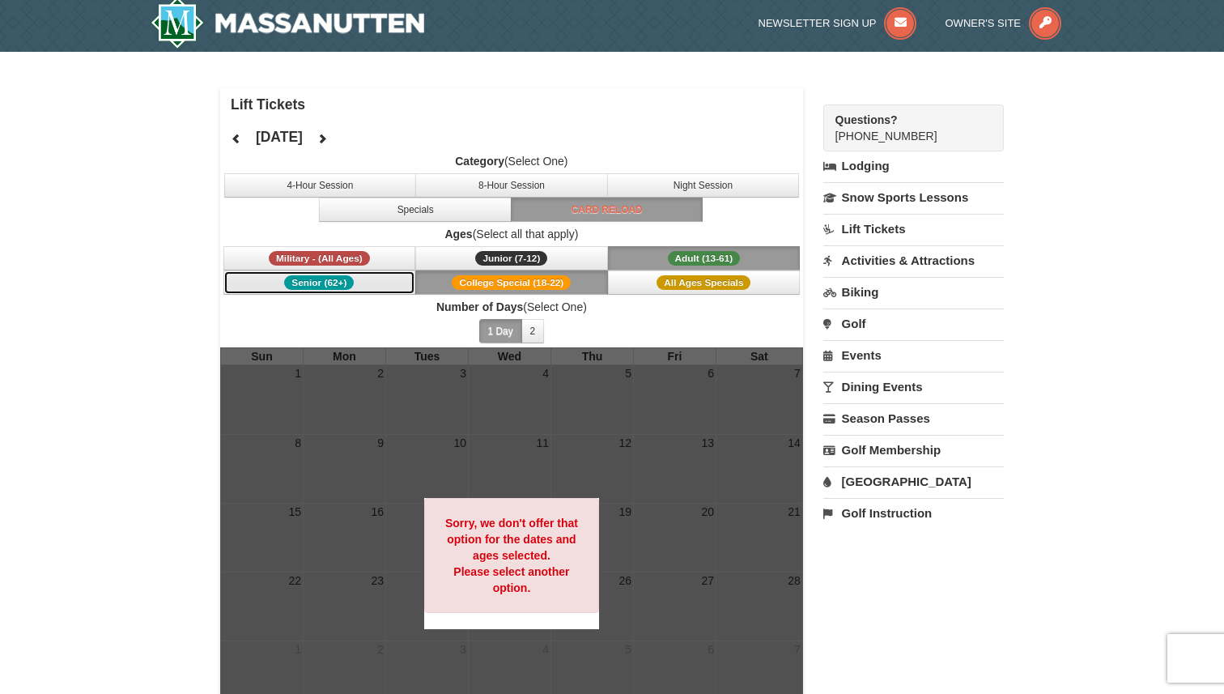  What do you see at coordinates (458, 234) in the screenshot?
I see `strong: Ages` at bounding box center [458, 234].